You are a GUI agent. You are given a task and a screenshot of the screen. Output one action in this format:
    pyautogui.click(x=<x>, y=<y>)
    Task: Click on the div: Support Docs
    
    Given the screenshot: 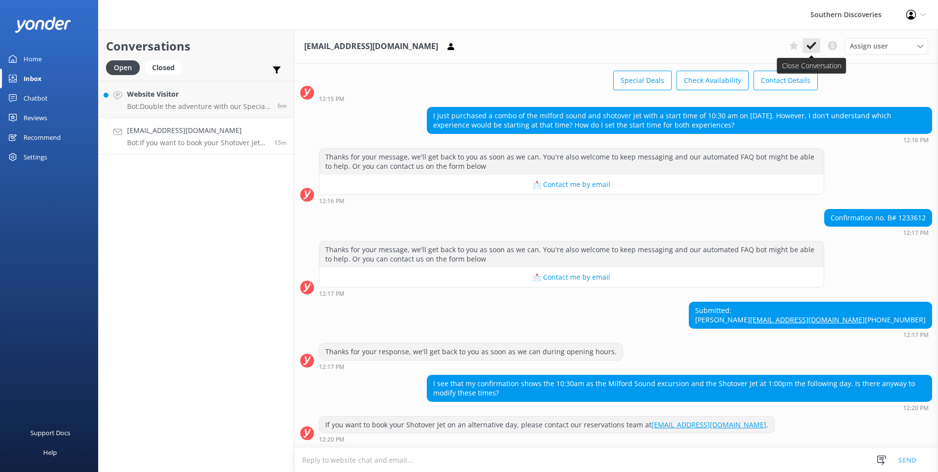 What is the action you would take?
    pyautogui.click(x=50, y=433)
    